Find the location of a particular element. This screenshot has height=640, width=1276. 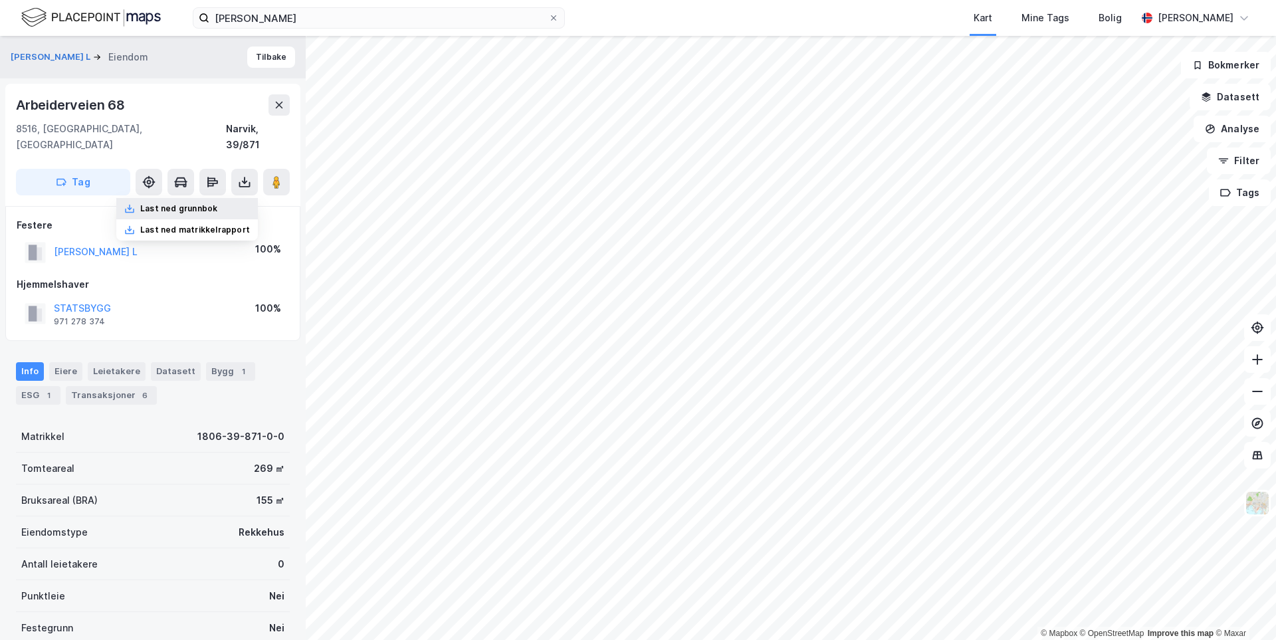

div: Transaksjoner is located at coordinates (111, 395).